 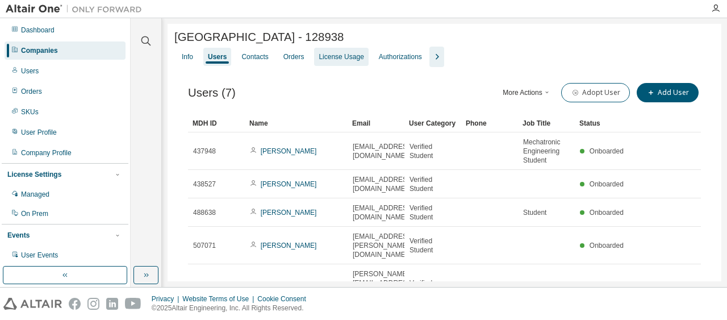 What do you see at coordinates (547, 123) in the screenshot?
I see `div: Job Title` at bounding box center [547, 123].